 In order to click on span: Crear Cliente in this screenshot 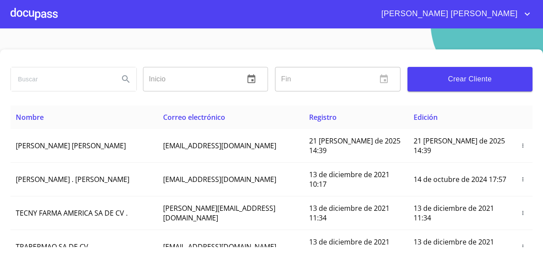, I will do `click(470, 79)`.